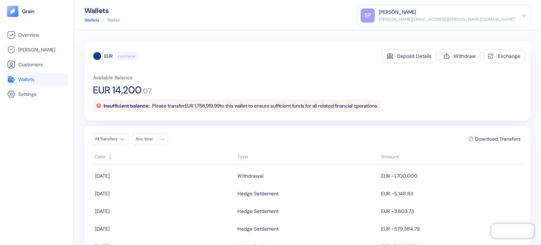 The image size is (541, 245). What do you see at coordinates (127, 106) in the screenshot?
I see `span: Insufficient balance:` at bounding box center [127, 106].